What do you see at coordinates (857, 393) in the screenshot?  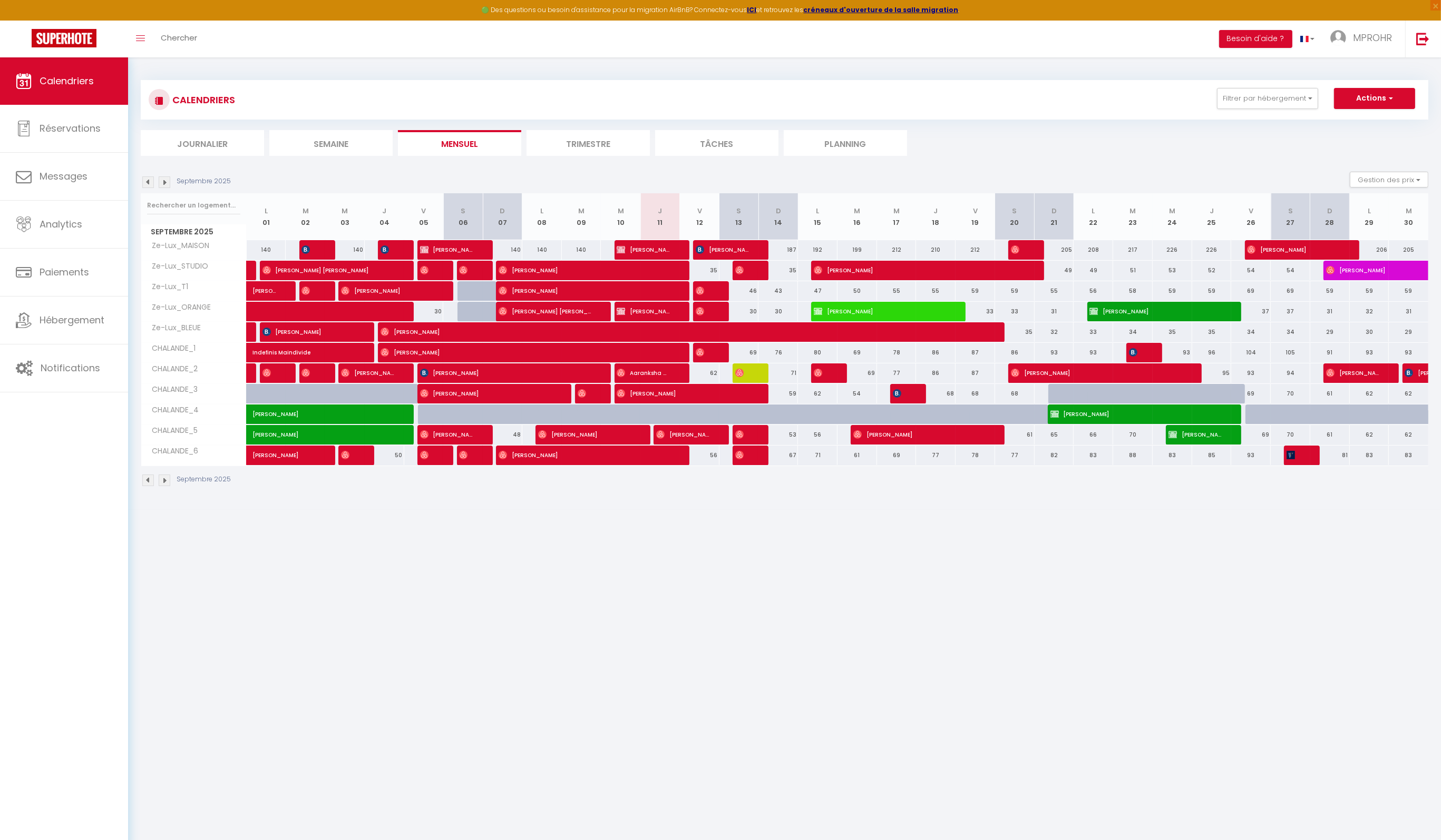 I see `div: 54` at bounding box center [857, 393].